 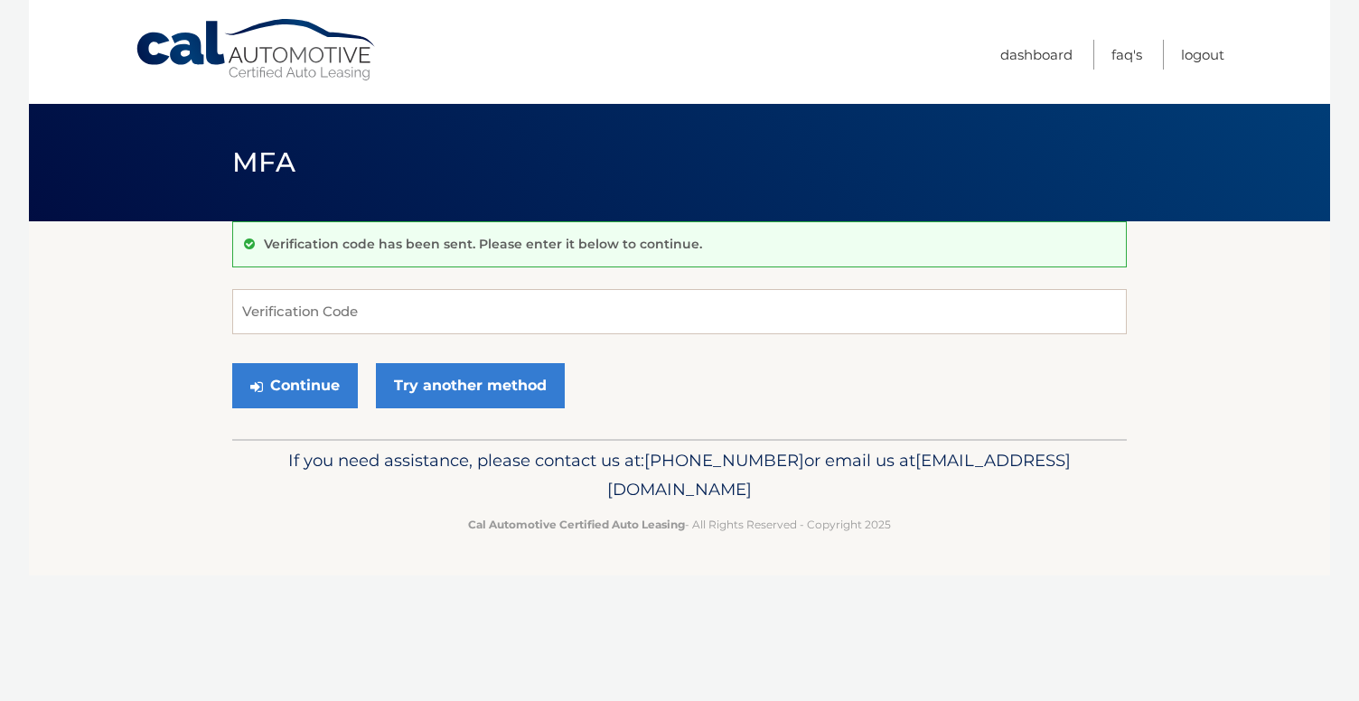 What do you see at coordinates (679, 524) in the screenshot?
I see `p: - All Rights Reserved - Copyright 2025` at bounding box center [679, 524].